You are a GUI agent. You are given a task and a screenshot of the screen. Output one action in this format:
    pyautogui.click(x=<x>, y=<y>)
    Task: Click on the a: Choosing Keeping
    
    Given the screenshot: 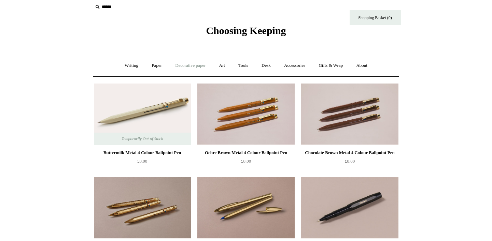 What is the action you would take?
    pyautogui.click(x=246, y=33)
    